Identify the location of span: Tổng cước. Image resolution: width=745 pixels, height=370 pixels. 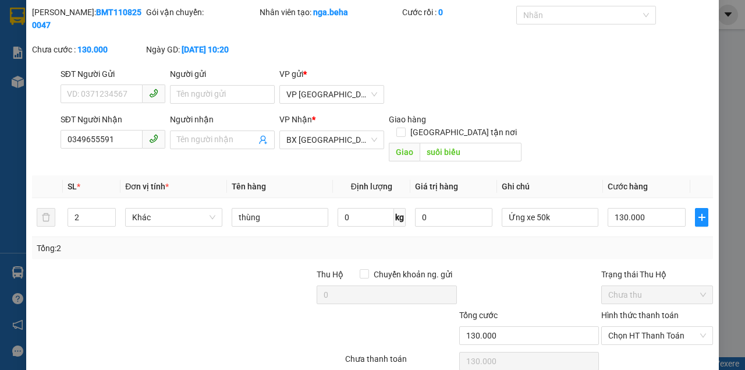
(479, 315).